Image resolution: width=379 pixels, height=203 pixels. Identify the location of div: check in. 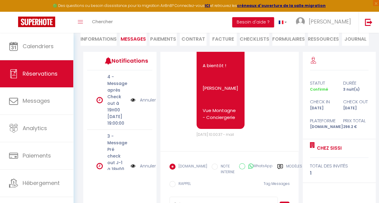
(322, 102).